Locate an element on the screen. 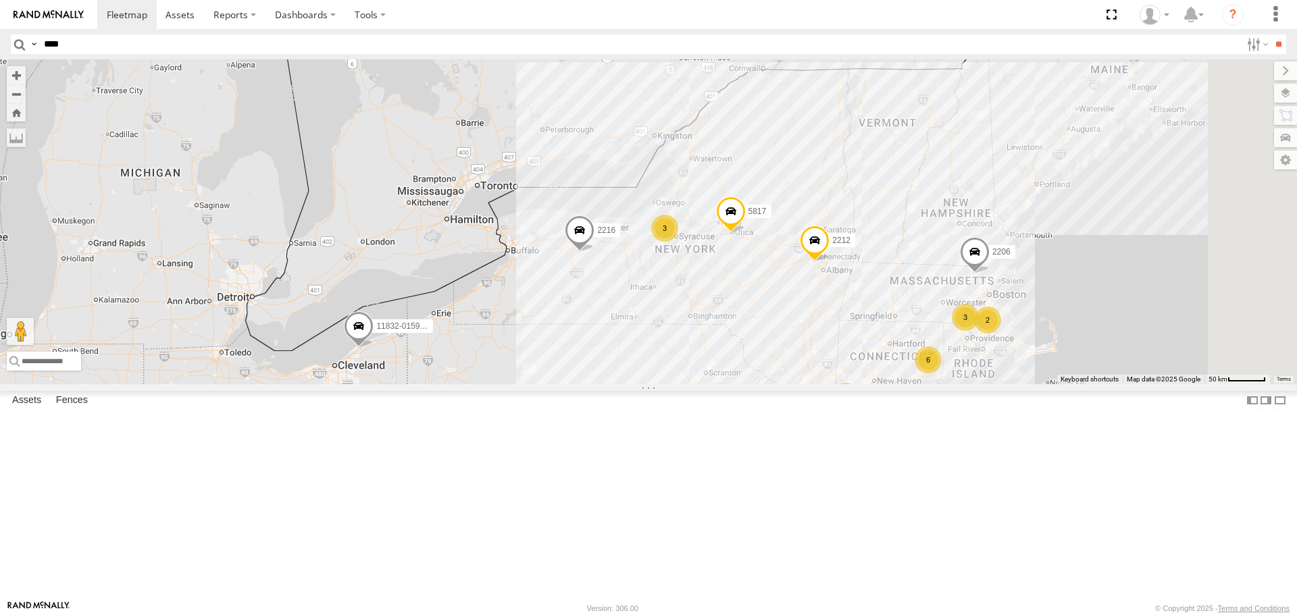 This screenshot has height=615, width=1297. label: Search Query is located at coordinates (34, 44).